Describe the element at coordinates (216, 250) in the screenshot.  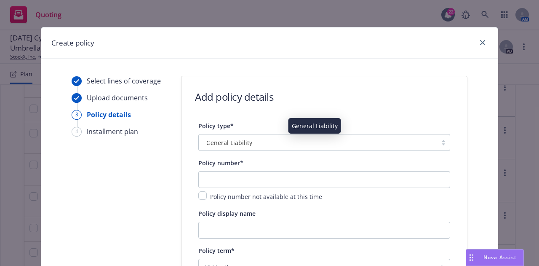
I see `span: Policy term*` at that location.